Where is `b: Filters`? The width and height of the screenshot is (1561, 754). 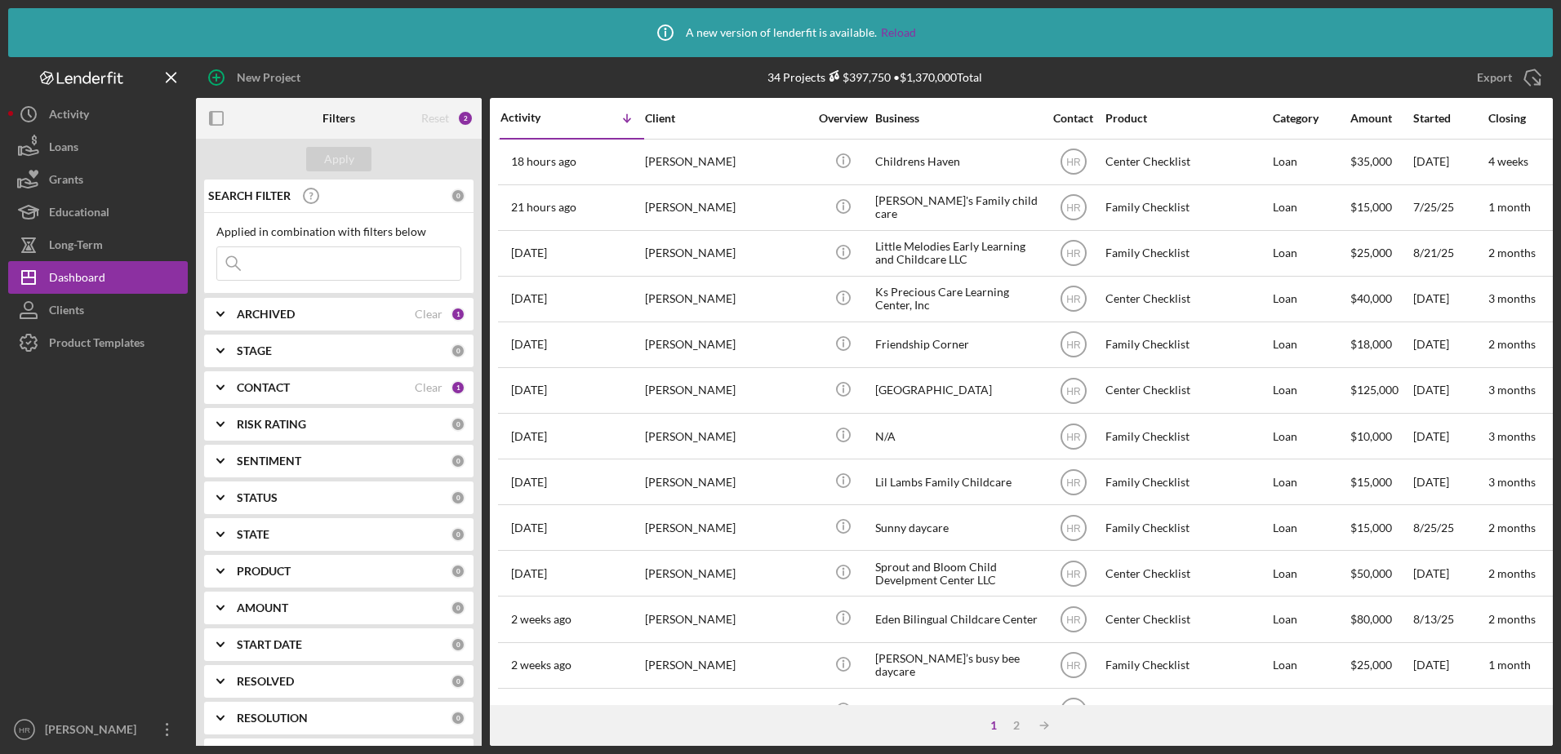
b: Filters is located at coordinates (339, 118).